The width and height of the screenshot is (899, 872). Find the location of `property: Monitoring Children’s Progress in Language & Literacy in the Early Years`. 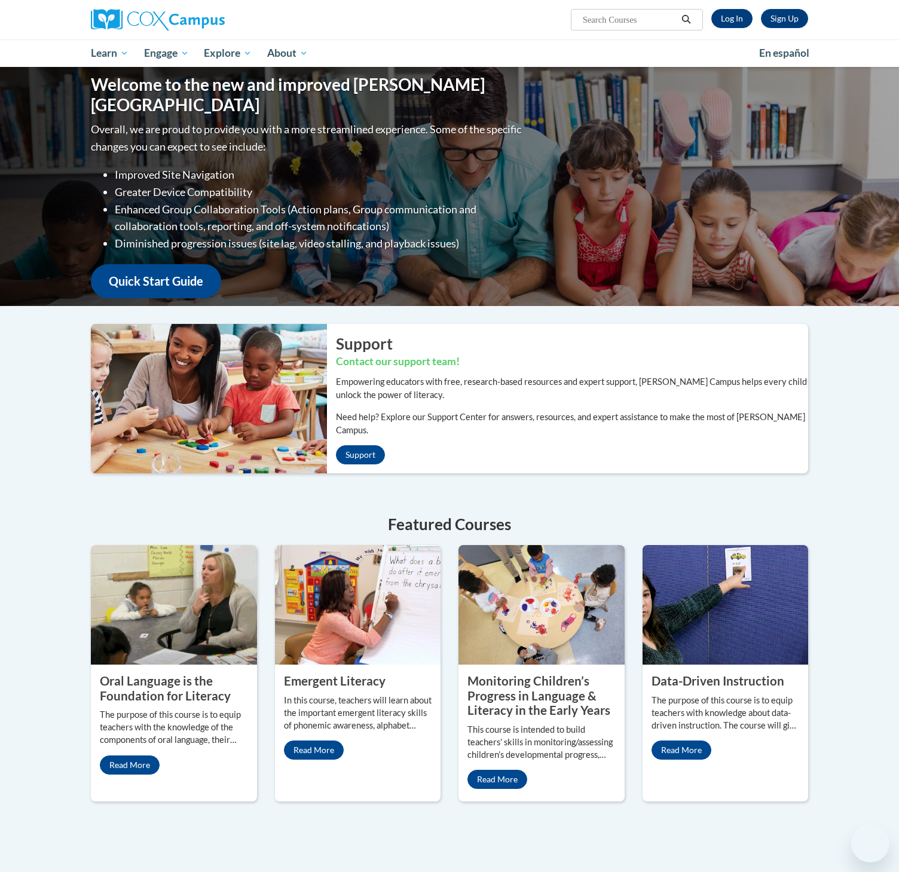

property: Monitoring Children’s Progress in Language & Literacy in the Early Years is located at coordinates (538, 695).